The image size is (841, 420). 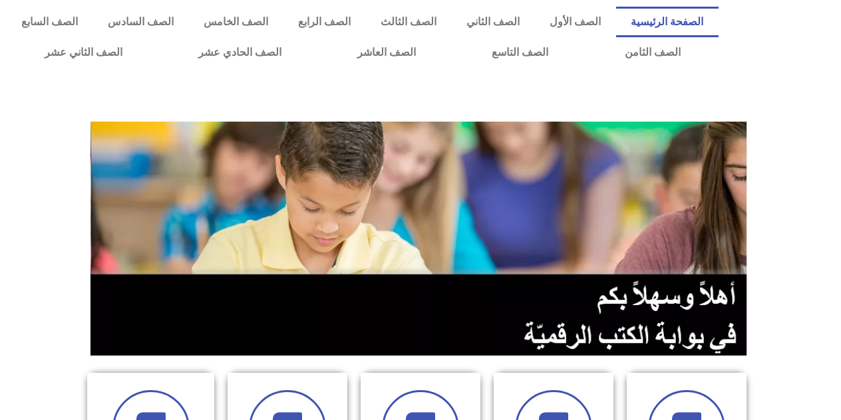 I want to click on a: الصف الثاني, so click(x=493, y=22).